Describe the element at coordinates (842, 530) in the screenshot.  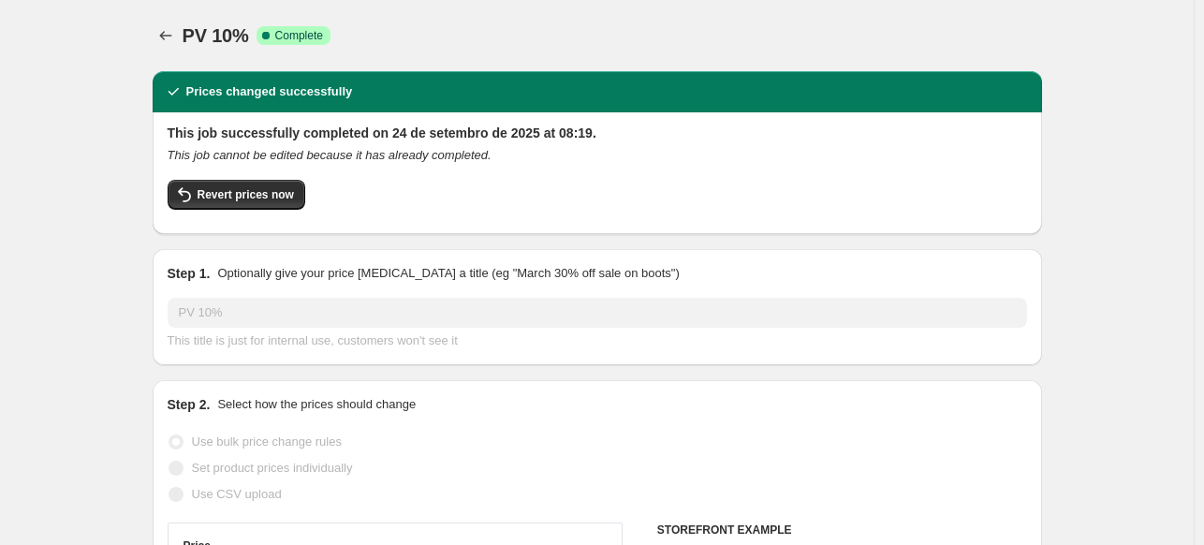
I see `h6: STOREFRONT EXAMPLE` at that location.